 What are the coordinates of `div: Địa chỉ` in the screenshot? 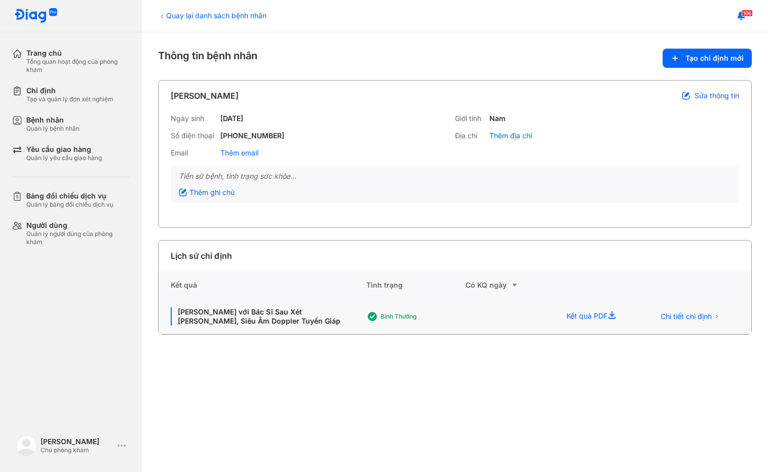 It's located at (470, 136).